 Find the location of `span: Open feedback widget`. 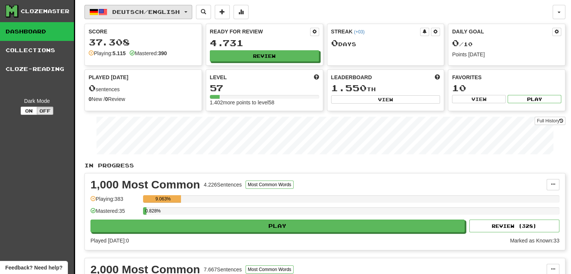

span: Open feedback widget is located at coordinates (34, 268).